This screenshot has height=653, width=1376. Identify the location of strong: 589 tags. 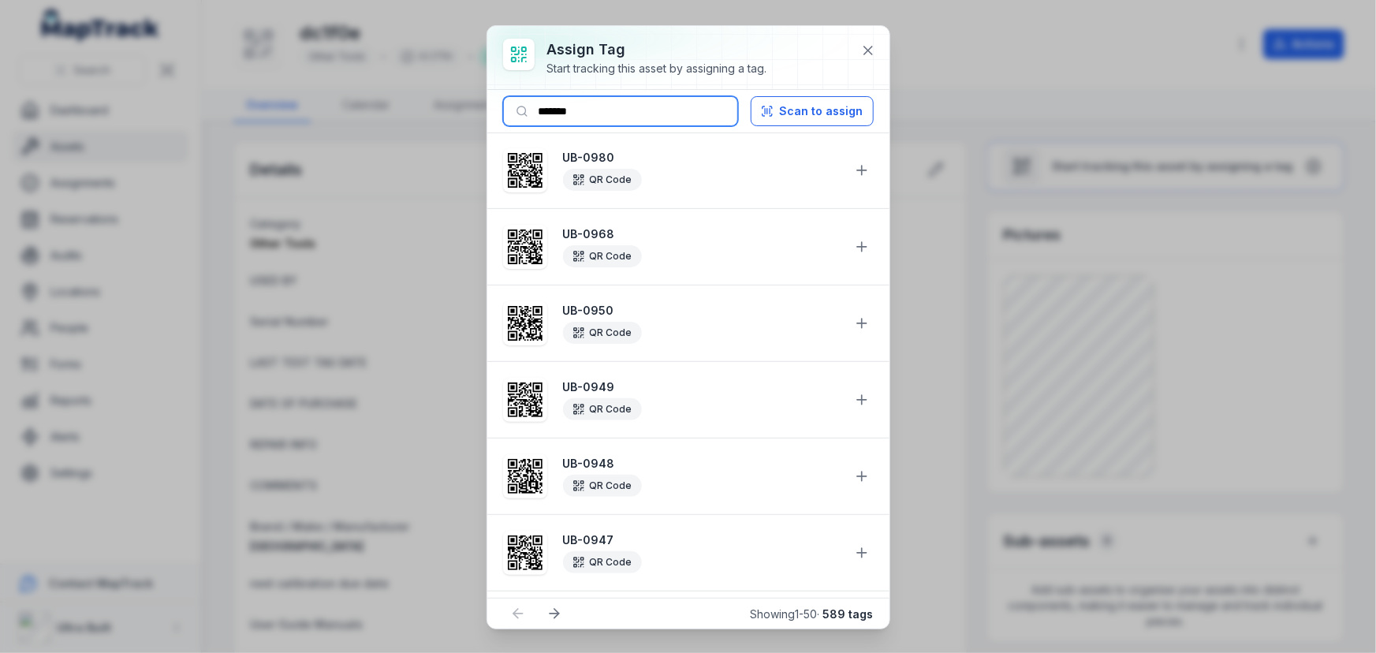
(848, 613).